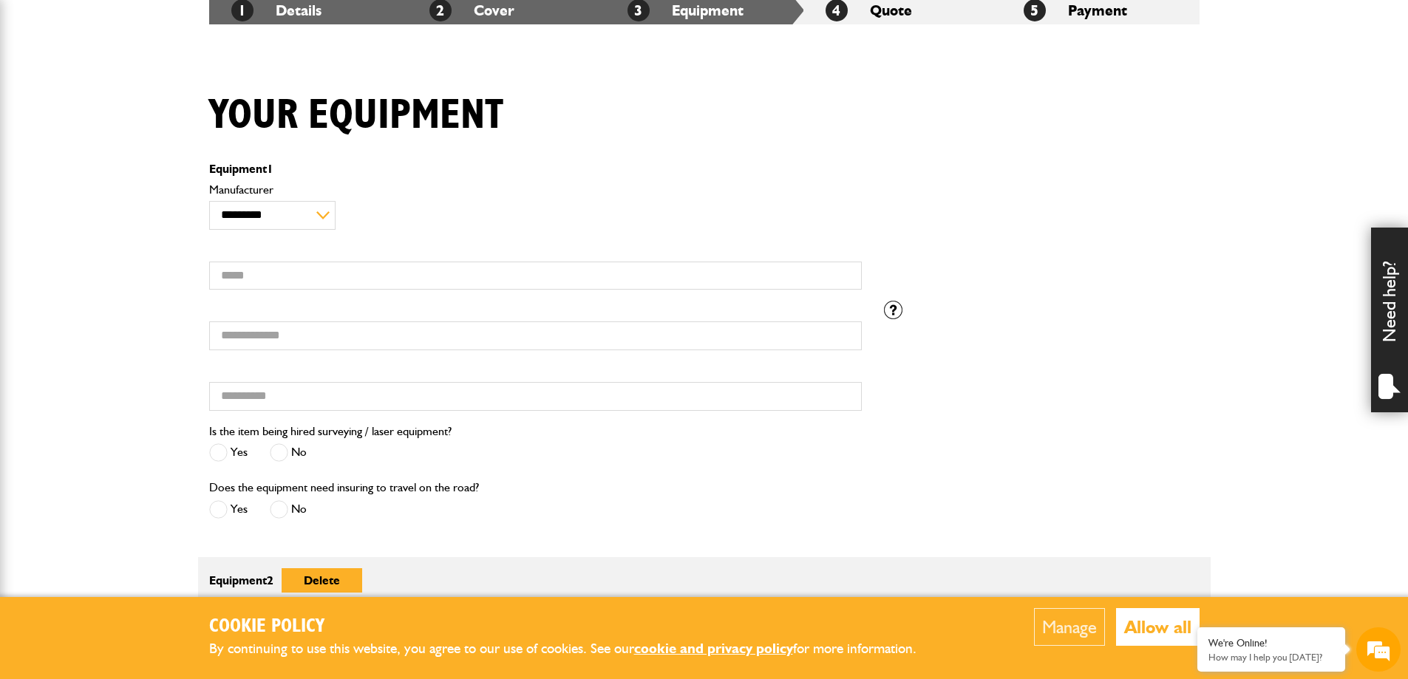 The width and height of the screenshot is (1408, 679). I want to click on button: Manage, so click(1069, 627).